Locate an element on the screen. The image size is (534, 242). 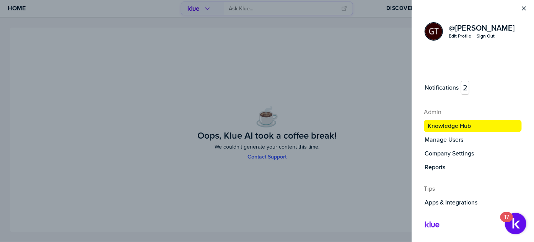
button: Open Resource Center, 17 new notifications is located at coordinates (516, 224).